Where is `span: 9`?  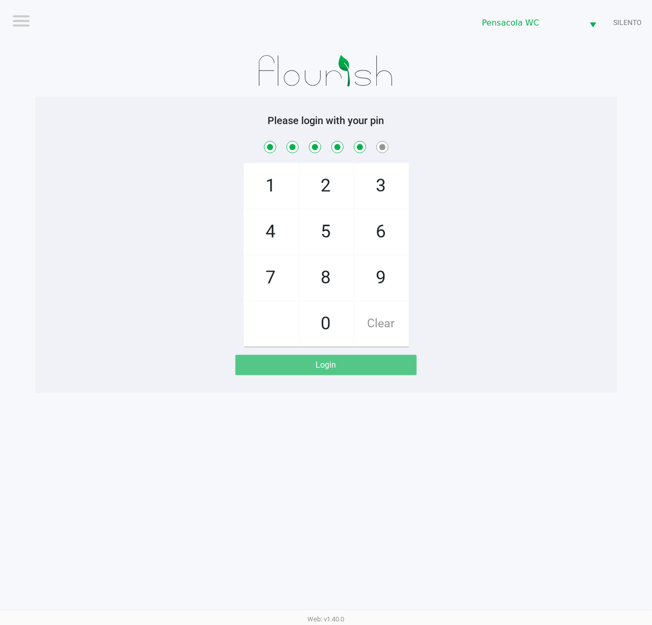
span: 9 is located at coordinates (382, 278).